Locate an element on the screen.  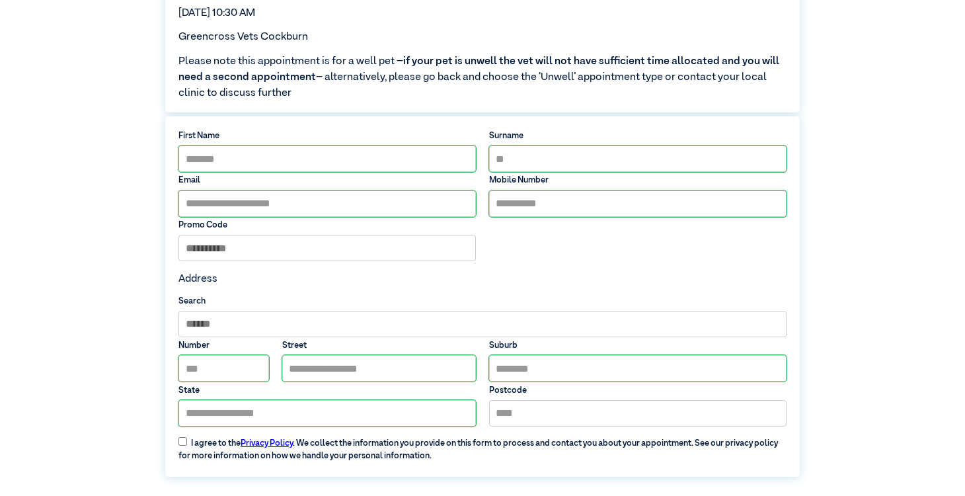
label: Promo Code is located at coordinates (327, 225).